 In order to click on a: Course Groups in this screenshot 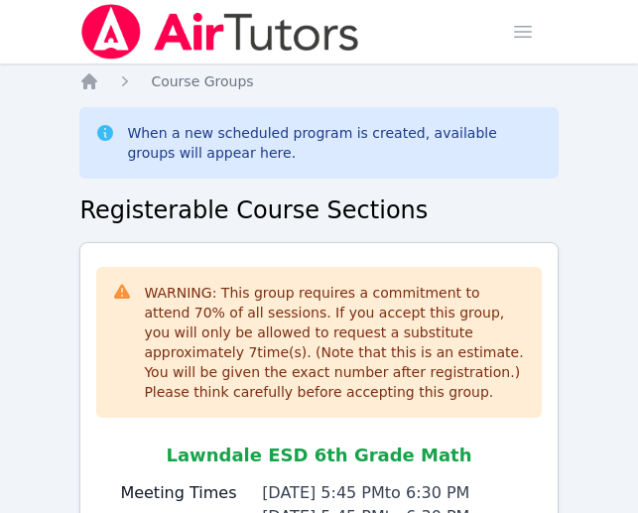, I will do `click(201, 81)`.